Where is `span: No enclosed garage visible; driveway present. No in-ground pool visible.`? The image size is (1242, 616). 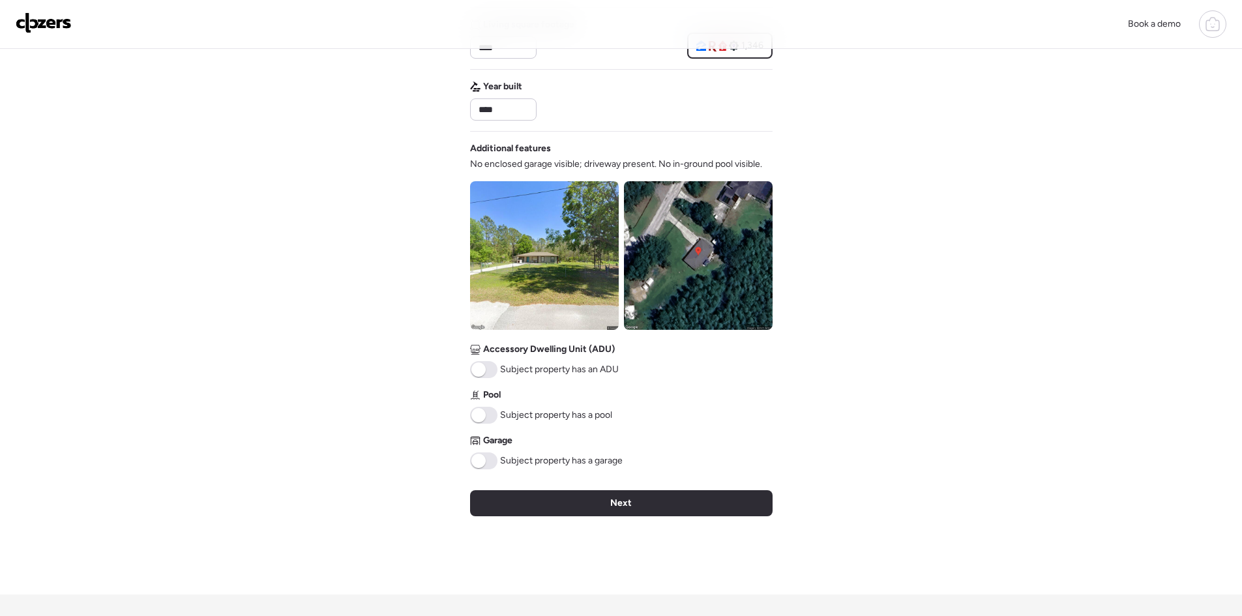
span: No enclosed garage visible; driveway present. No in-ground pool visible. is located at coordinates (616, 164).